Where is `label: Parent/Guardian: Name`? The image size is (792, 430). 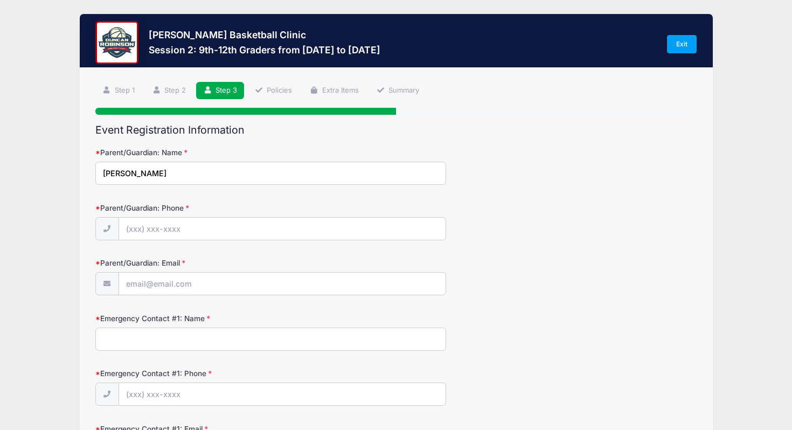 label: Parent/Guardian: Name is located at coordinates (195, 152).